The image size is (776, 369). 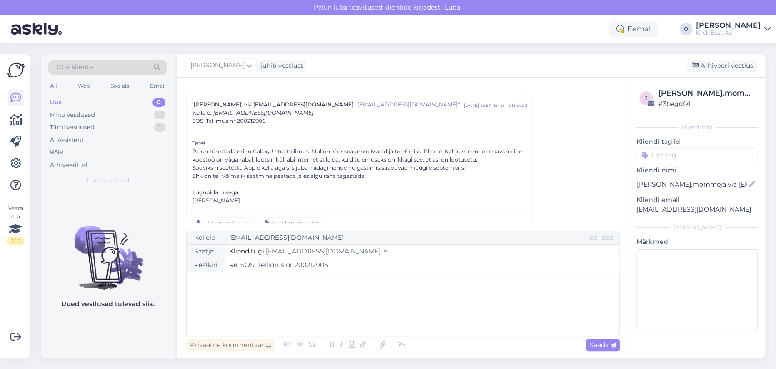 What do you see at coordinates (697, 170) in the screenshot?
I see `p: Kliendi nimi` at bounding box center [697, 170].